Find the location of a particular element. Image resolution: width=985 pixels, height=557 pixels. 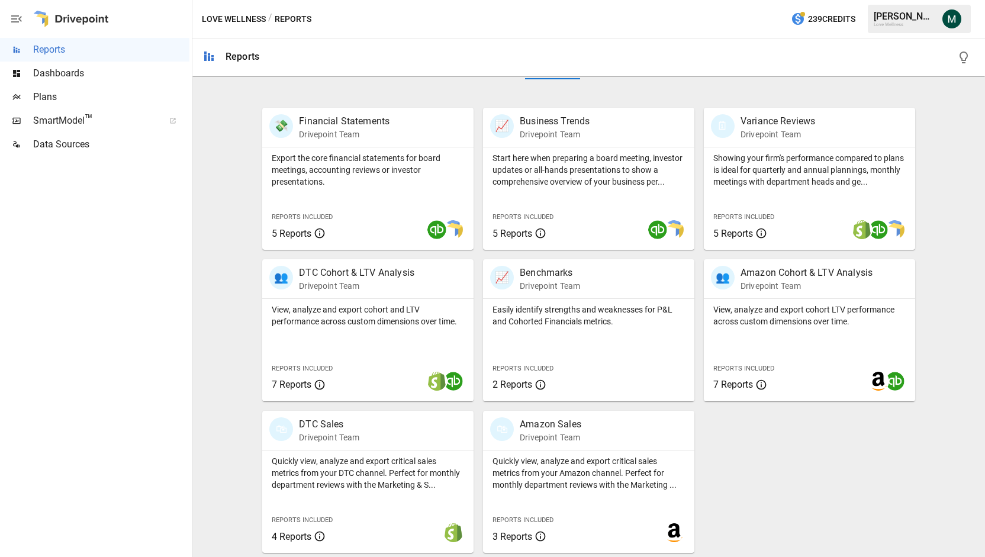

span: ™ is located at coordinates (89, 119).